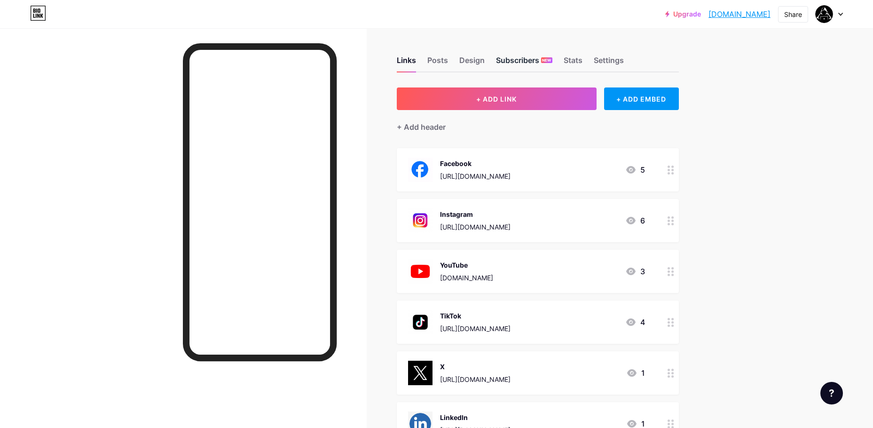  What do you see at coordinates (635, 170) in the screenshot?
I see `div: 5` at bounding box center [635, 170].